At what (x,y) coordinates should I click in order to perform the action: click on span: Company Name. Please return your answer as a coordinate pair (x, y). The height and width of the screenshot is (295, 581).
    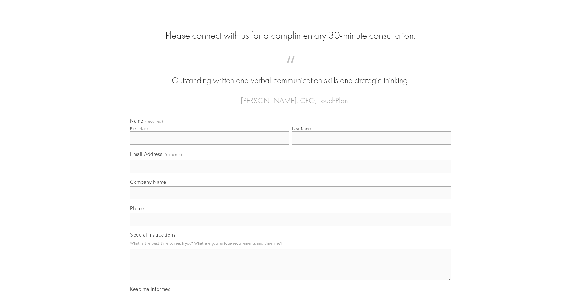
    Looking at the image, I should click on (148, 182).